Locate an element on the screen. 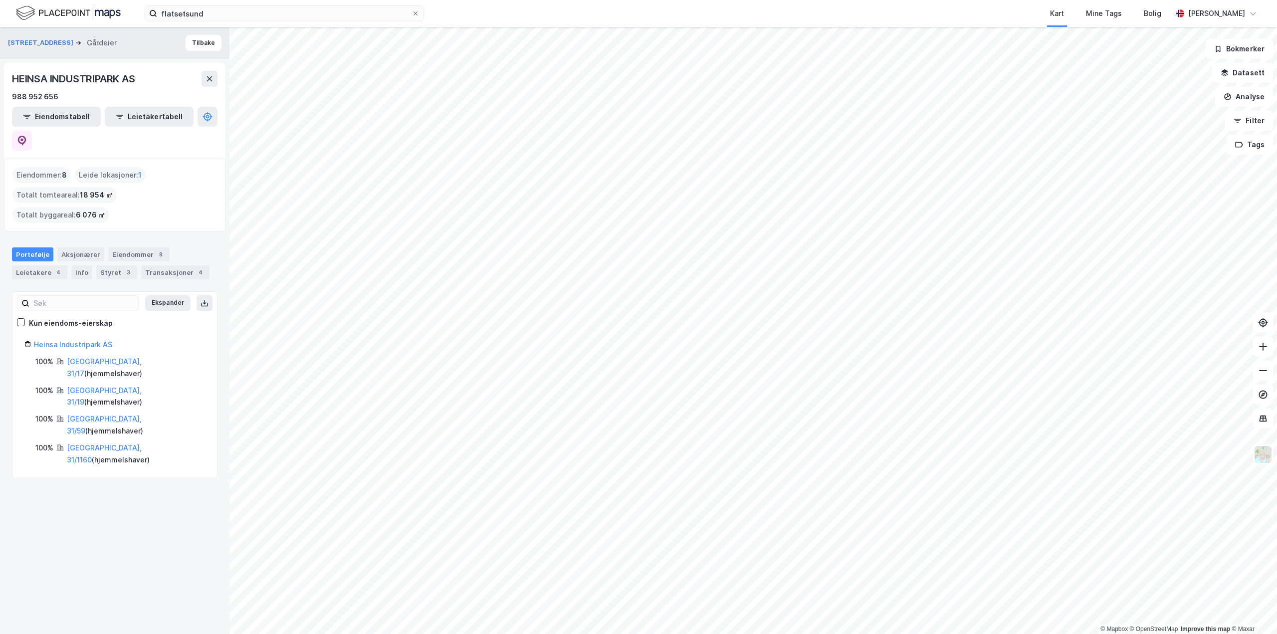 Image resolution: width=1277 pixels, height=634 pixels. span: 8 is located at coordinates (64, 175).